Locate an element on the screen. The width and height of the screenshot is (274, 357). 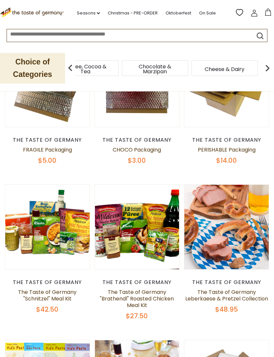
span: Chocolate & Marzipan is located at coordinates (155, 69).